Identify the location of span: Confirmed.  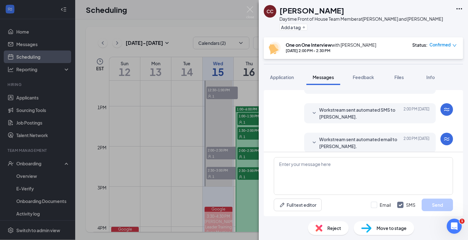
(440, 45).